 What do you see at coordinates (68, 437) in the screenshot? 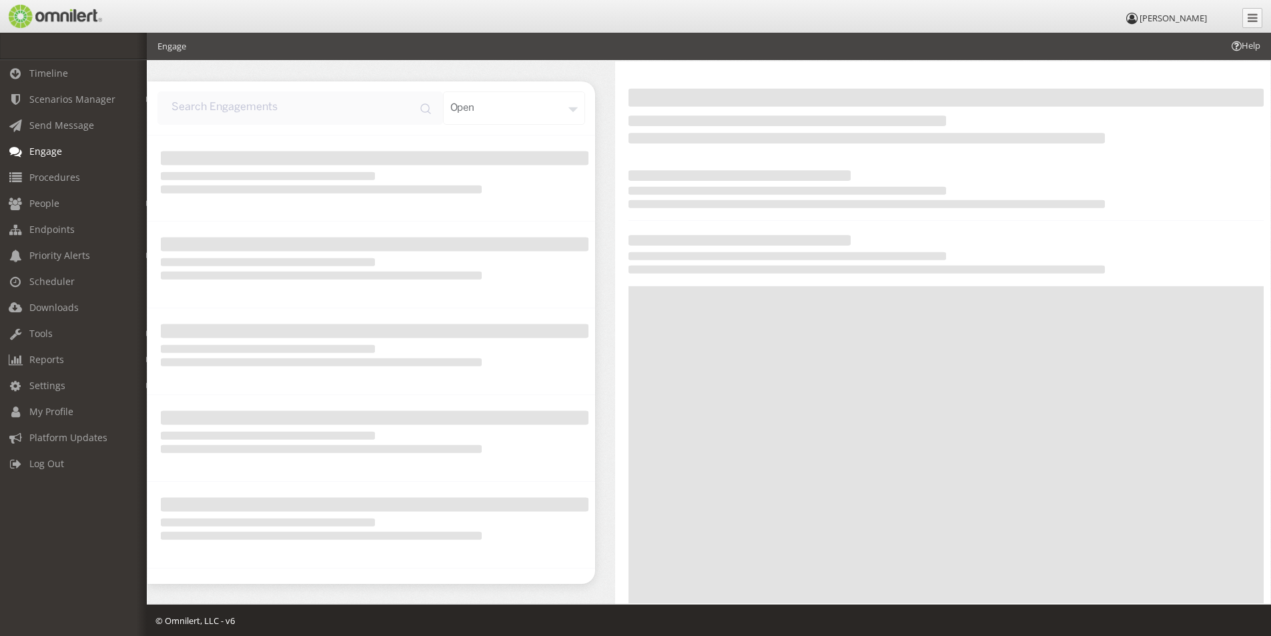
I see `span: Platform Updates` at bounding box center [68, 437].